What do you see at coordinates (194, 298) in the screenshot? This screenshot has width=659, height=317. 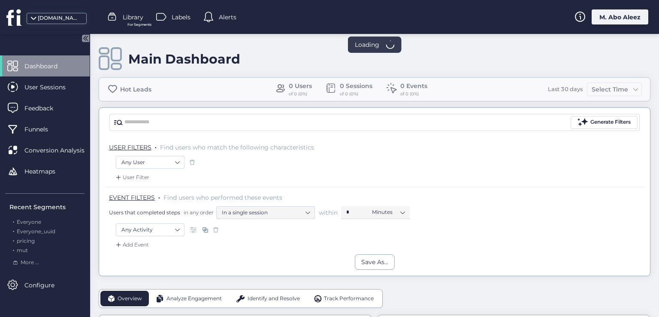 I see `span: Analyze Engagement` at bounding box center [194, 298].